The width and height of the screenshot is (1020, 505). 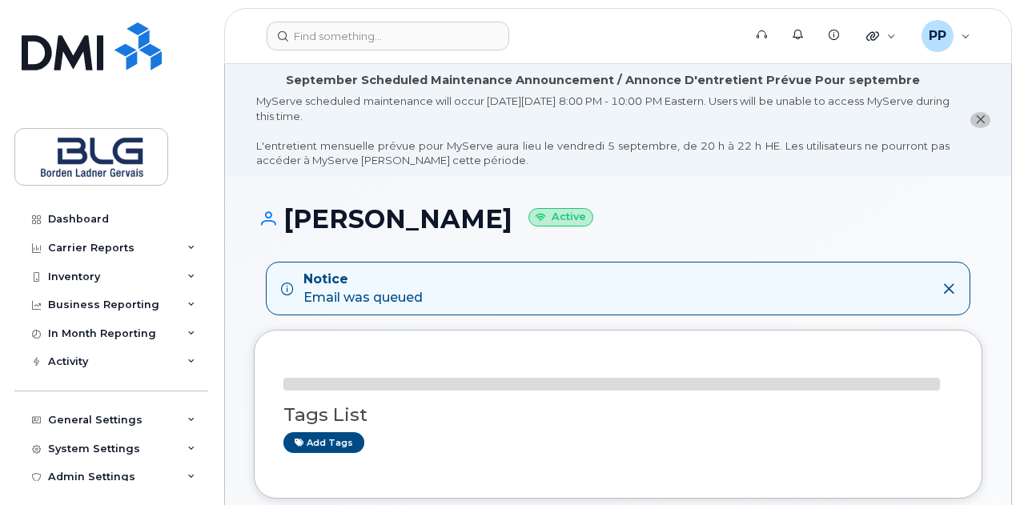 I want to click on strong: Notice, so click(x=363, y=279).